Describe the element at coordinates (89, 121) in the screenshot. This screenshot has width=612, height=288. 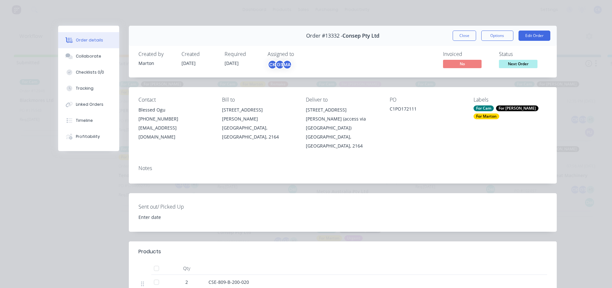
I see `button: Timeline` at that location.